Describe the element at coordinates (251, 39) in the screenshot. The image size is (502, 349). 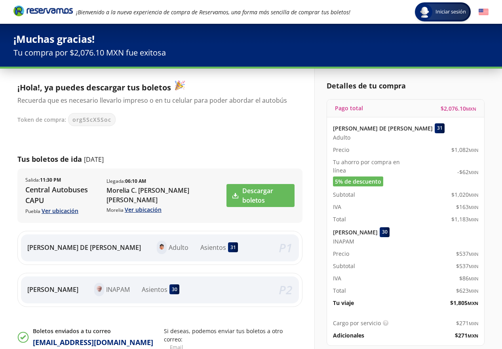
I see `p: ¡Muchas gracias!` at that location.